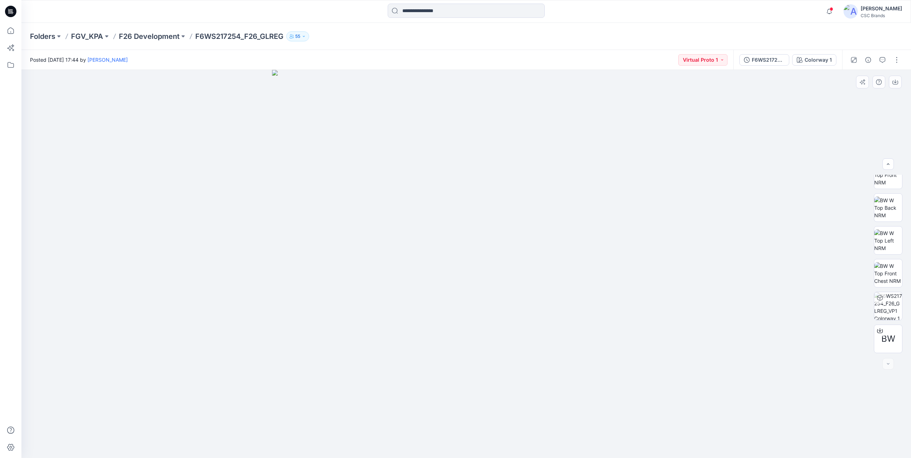 This screenshot has width=911, height=458. I want to click on p: Folders, so click(42, 36).